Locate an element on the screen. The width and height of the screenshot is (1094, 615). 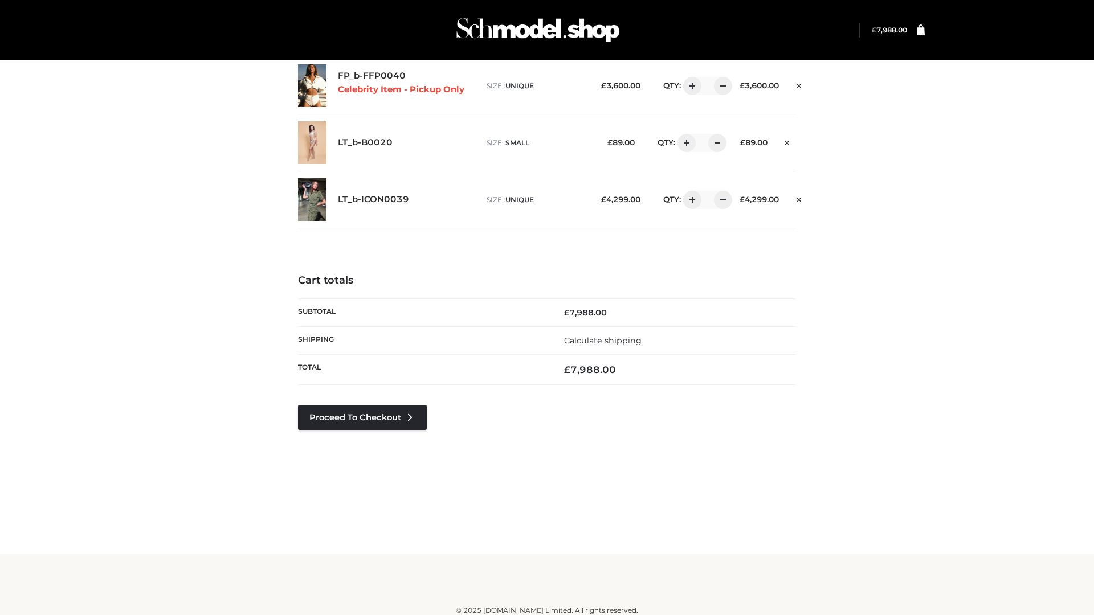
a: Schmodel Admin 964 is located at coordinates (538, 30).